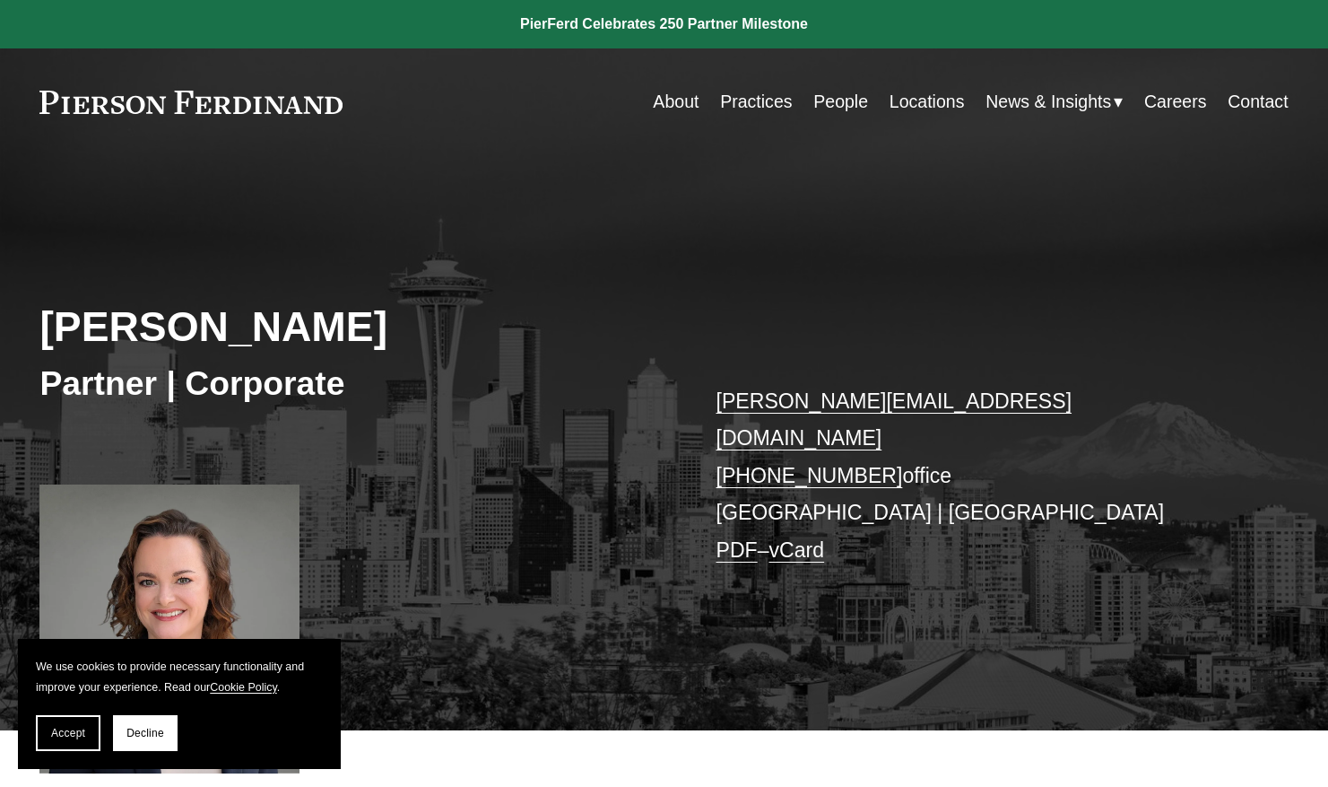 The width and height of the screenshot is (1328, 787). Describe the element at coordinates (737, 550) in the screenshot. I see `a: PDF` at that location.